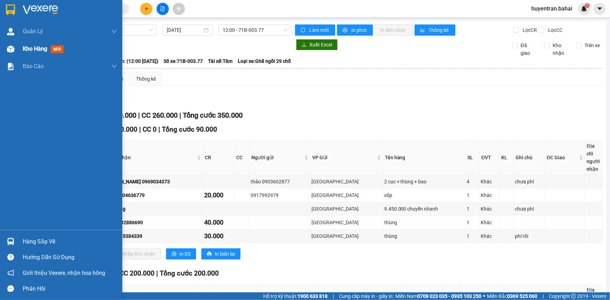  I want to click on span: mới, so click(57, 49).